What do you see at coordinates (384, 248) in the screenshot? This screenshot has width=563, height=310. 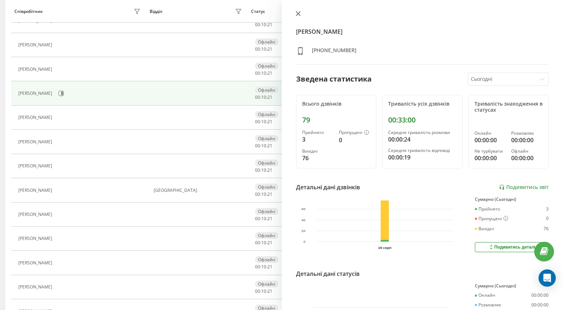 I see `text: 19 серп` at bounding box center [384, 248].